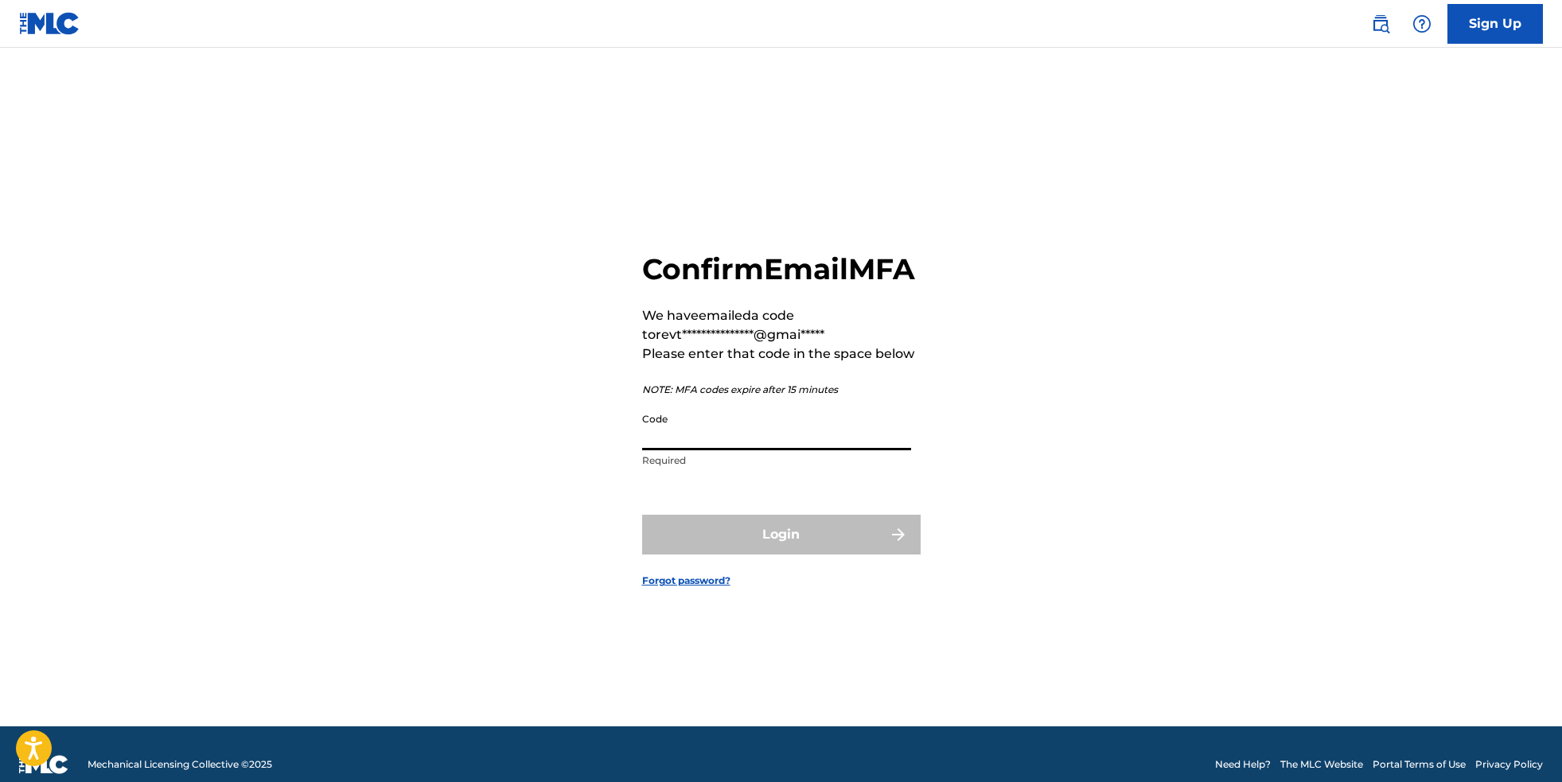 This screenshot has height=782, width=1562. I want to click on img: help, so click(1422, 24).